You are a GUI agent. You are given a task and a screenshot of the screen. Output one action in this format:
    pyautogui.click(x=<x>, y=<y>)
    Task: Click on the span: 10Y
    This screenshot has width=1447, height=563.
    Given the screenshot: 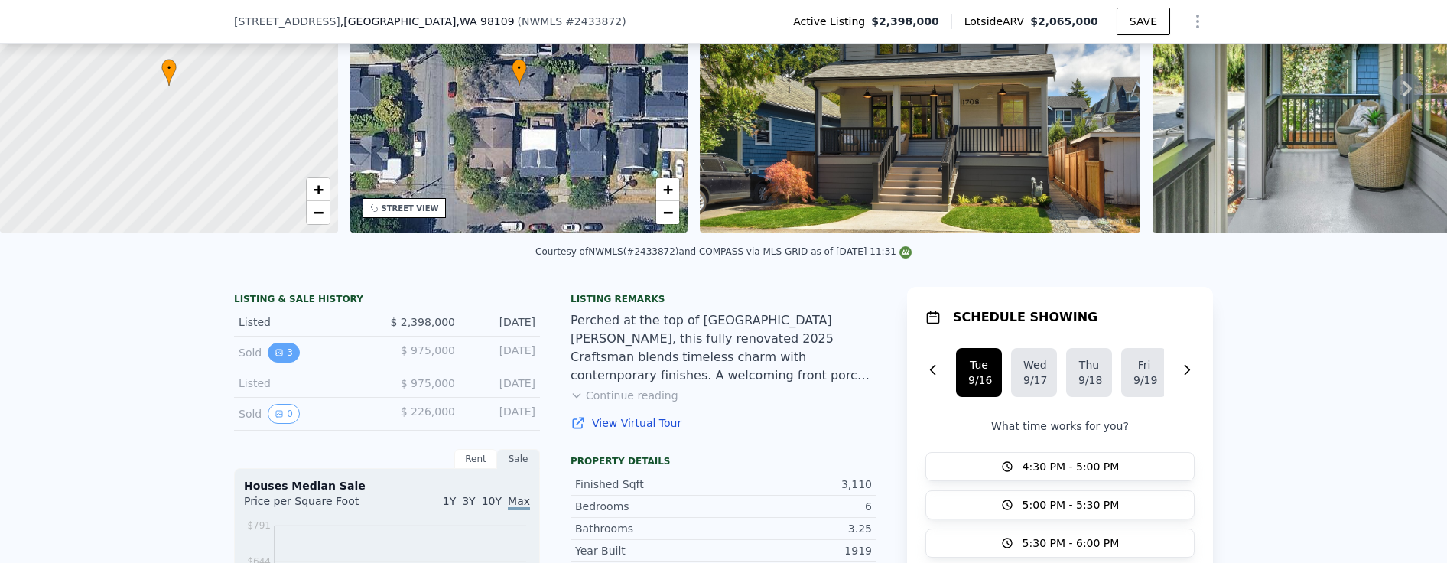 What is the action you would take?
    pyautogui.click(x=492, y=501)
    